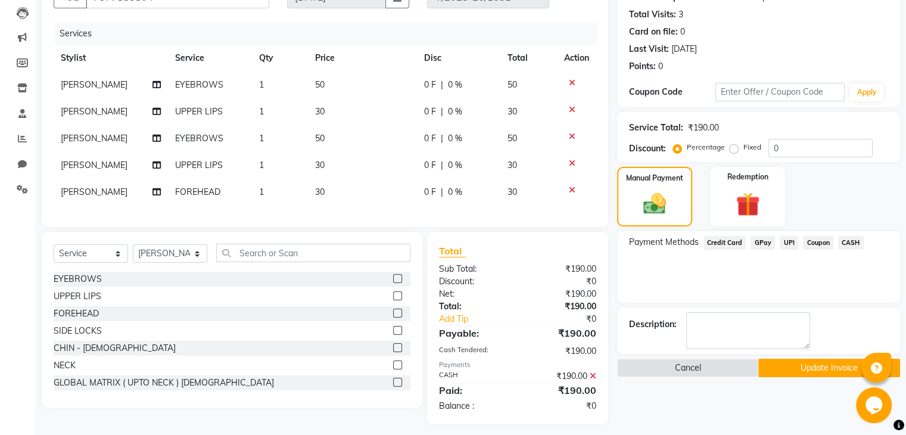 This screenshot has width=906, height=435. What do you see at coordinates (459, 58) in the screenshot?
I see `th: Disc` at bounding box center [459, 58].